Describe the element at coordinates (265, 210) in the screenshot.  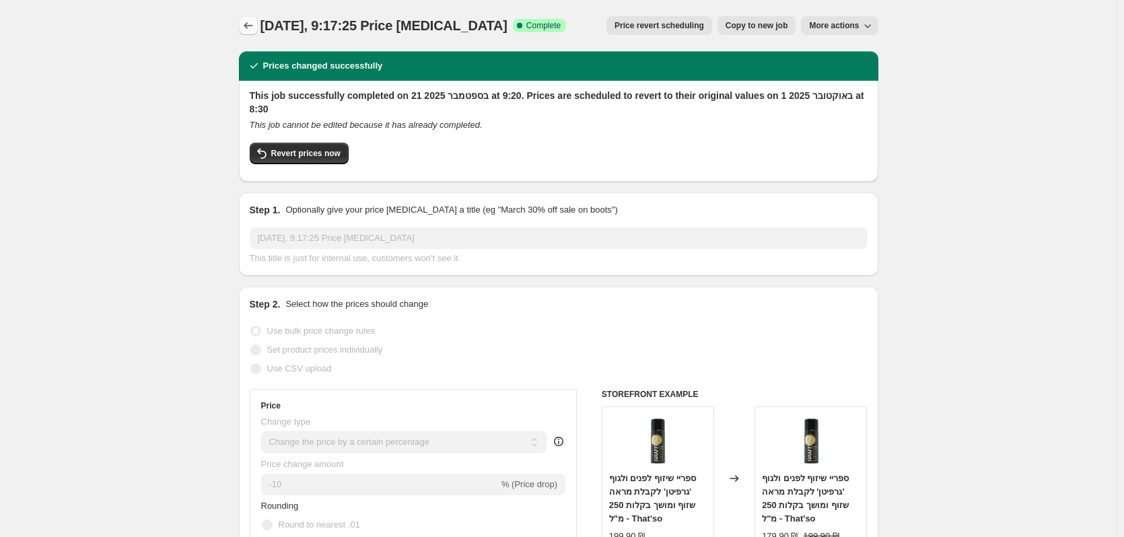
I see `h2: Step 1.` at that location.